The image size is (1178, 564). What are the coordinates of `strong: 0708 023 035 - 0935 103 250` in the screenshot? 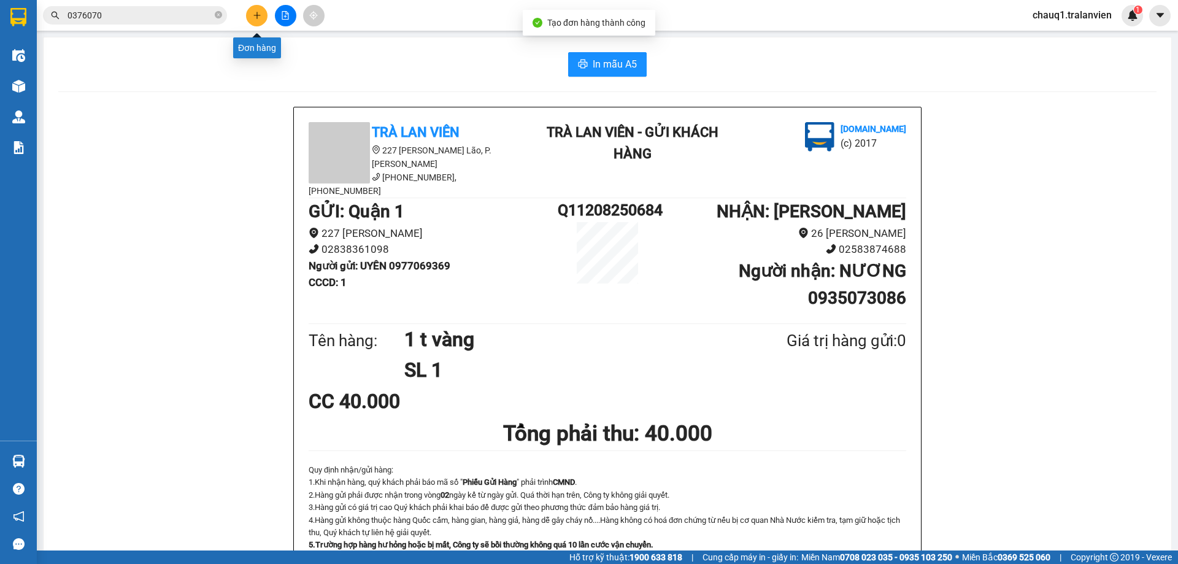 It's located at (896, 557).